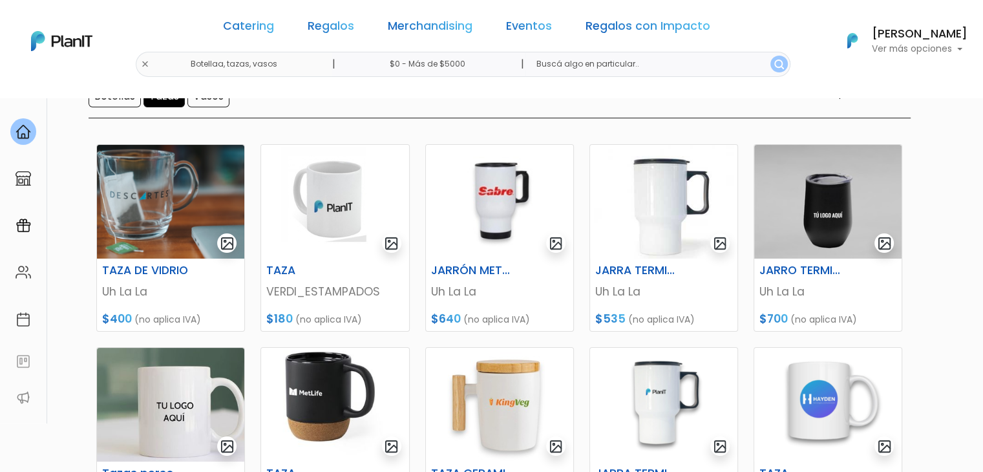  I want to click on span: $180, so click(279, 319).